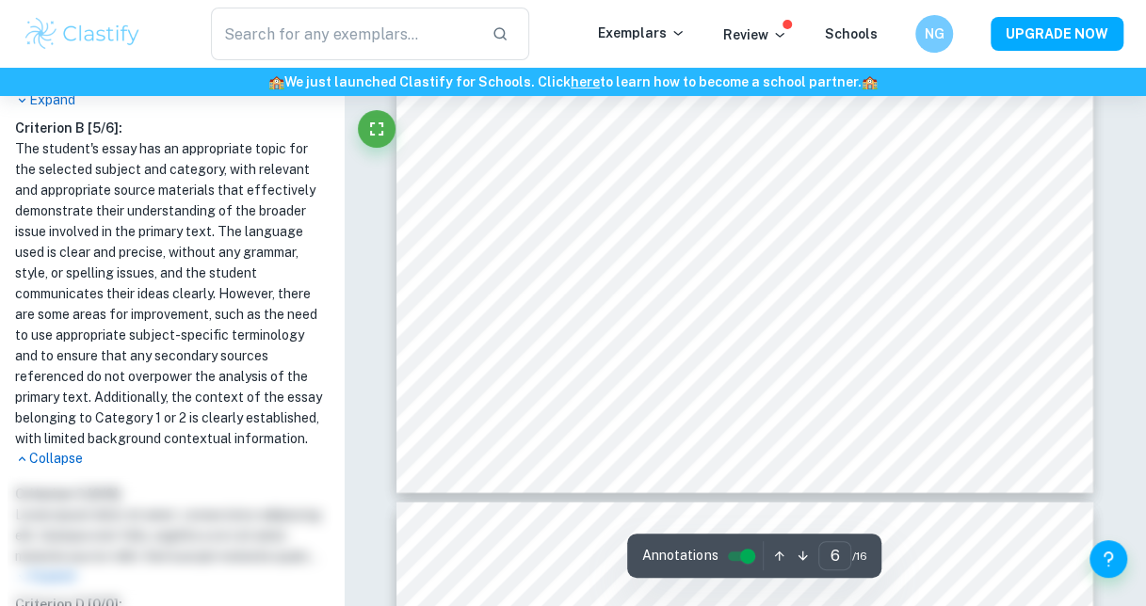 This screenshot has width=1146, height=606. What do you see at coordinates (377, 129) in the screenshot?
I see `button: Fullscreen` at bounding box center [377, 129].